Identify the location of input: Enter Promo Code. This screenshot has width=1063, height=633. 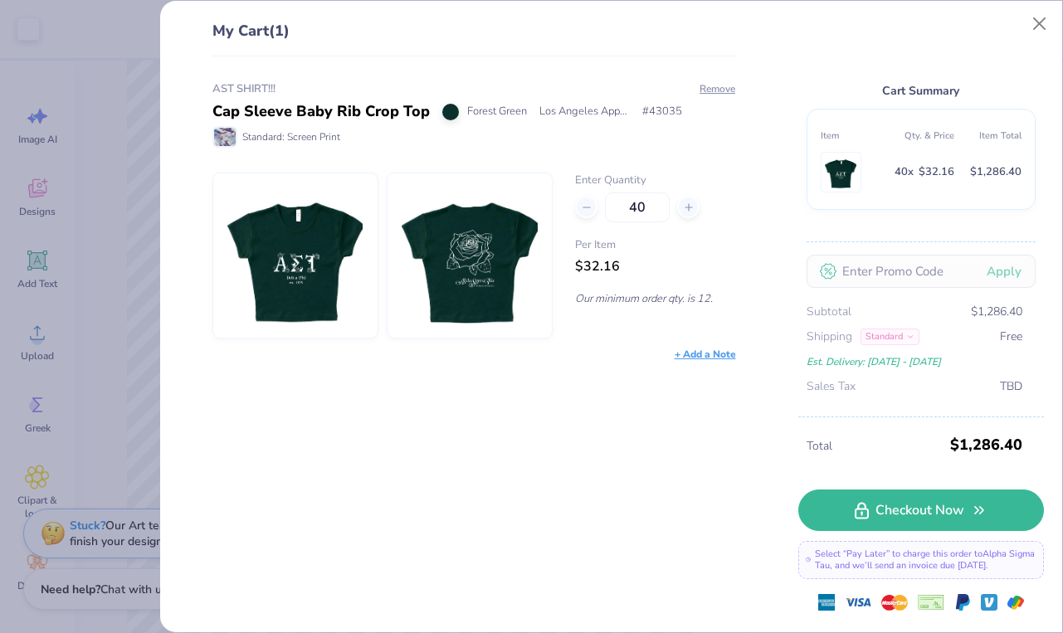
(921, 271).